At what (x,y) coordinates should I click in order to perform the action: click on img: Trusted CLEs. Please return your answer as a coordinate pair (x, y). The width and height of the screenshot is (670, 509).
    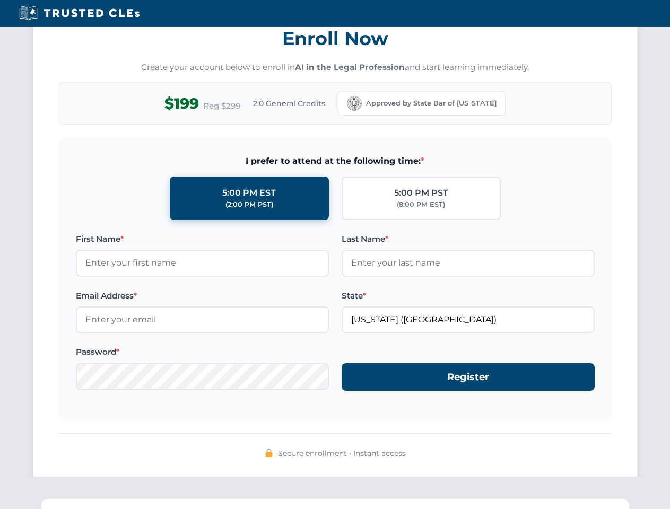
    Looking at the image, I should click on (79, 13).